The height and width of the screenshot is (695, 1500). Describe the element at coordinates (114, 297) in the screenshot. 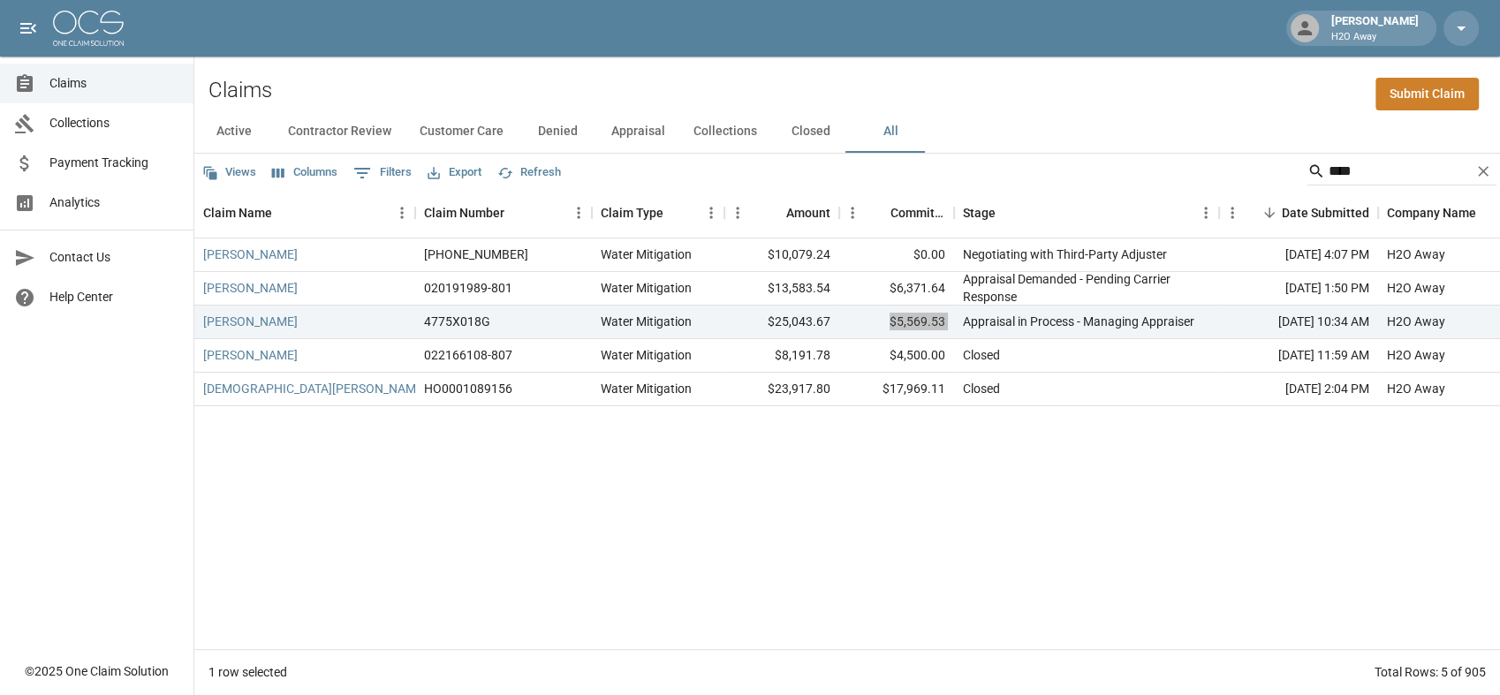

I see `span: Help Center` at that location.